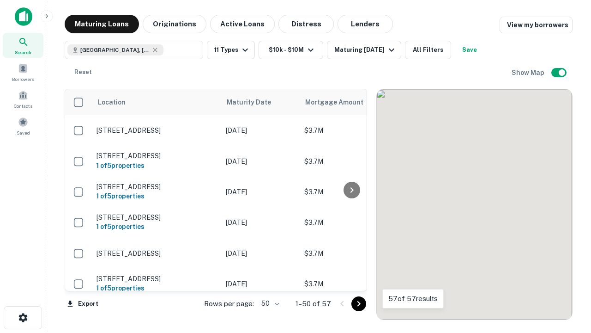 The height and width of the screenshot is (333, 591). Describe the element at coordinates (175, 24) in the screenshot. I see `button: Originations` at that location.